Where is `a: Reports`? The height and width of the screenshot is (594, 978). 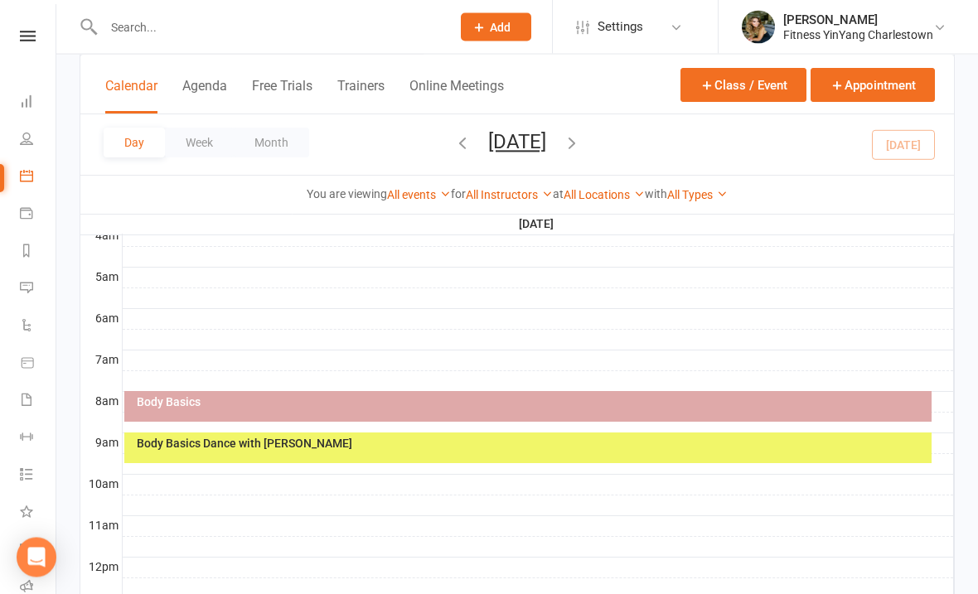 a: Reports is located at coordinates (38, 252).